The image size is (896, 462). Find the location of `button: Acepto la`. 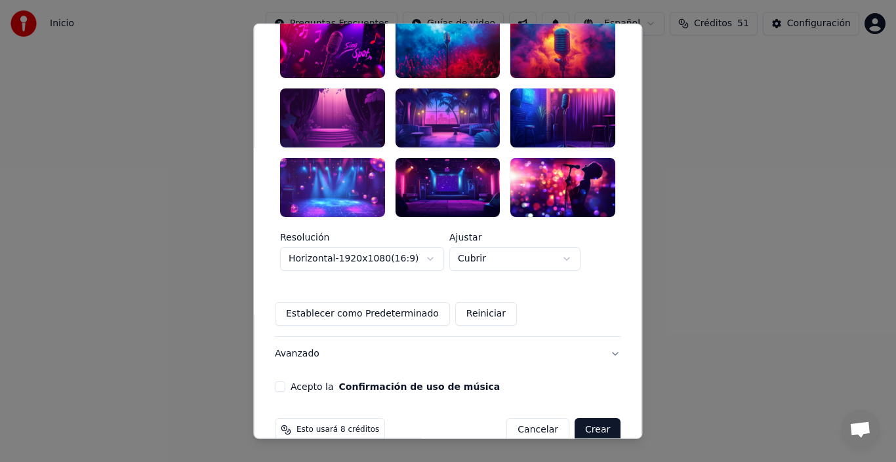

button: Acepto la is located at coordinates (420, 387).